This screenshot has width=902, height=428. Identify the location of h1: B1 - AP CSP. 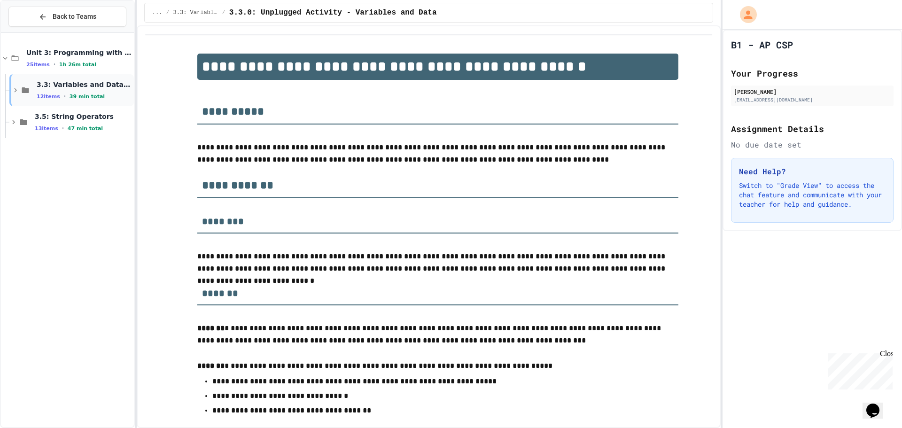
(762, 45).